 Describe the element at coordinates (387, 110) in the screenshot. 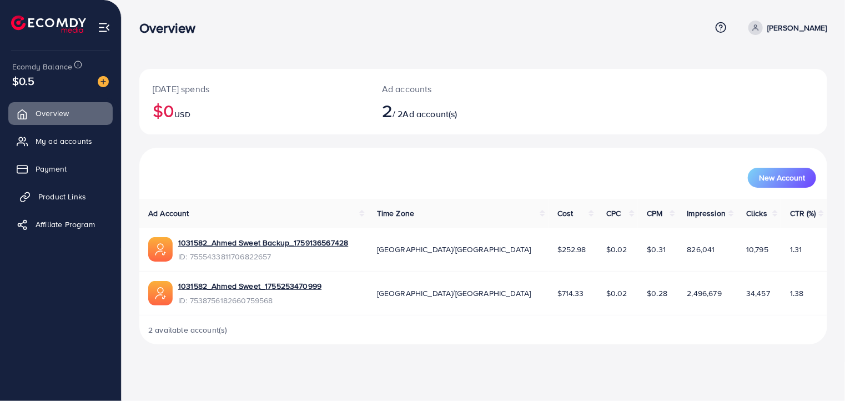

I see `span: 2` at that location.